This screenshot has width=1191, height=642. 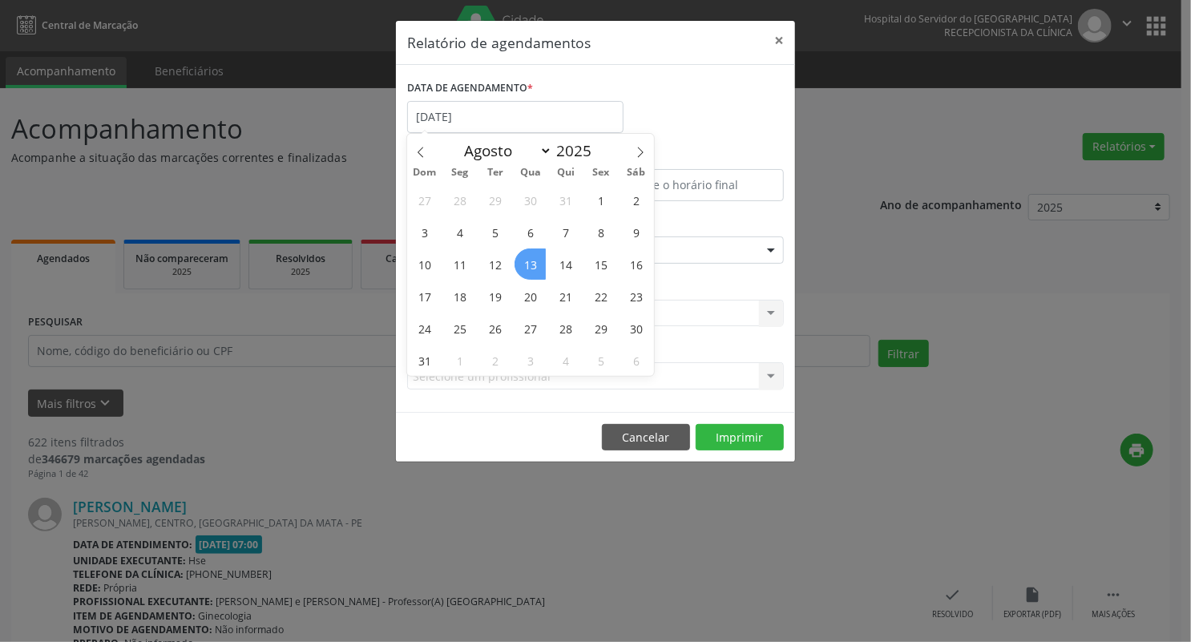 What do you see at coordinates (565, 360) in the screenshot?
I see `span: Setembro 4, 2025` at bounding box center [565, 360].